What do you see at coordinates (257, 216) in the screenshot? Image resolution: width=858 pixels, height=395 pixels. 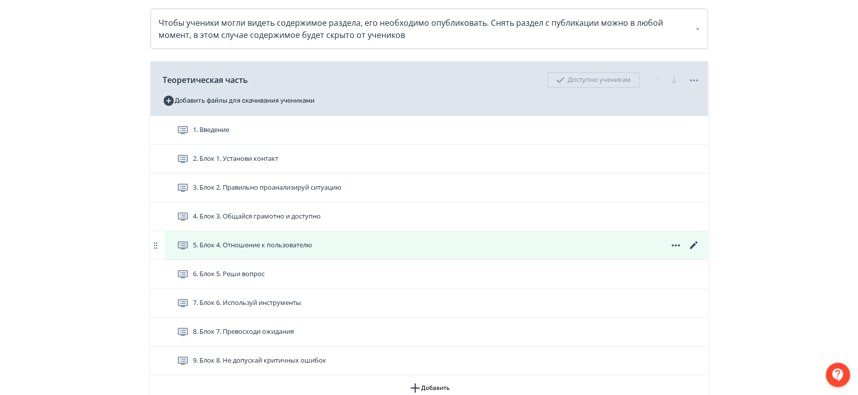 I see `span: 4. Блок 3. Общайся грамотно и доступно` at bounding box center [257, 216].